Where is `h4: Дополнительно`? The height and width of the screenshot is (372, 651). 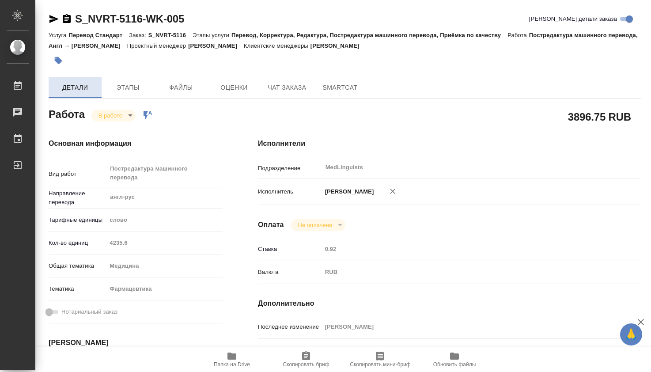 h4: Дополнительно is located at coordinates (450, 303).